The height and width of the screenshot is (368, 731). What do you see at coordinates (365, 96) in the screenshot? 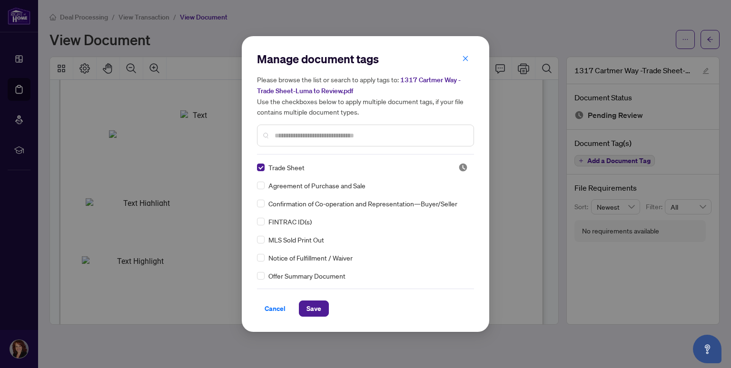
I see `h5: Please browse the list or search to apply tags to: Use the checkboxes below to apply multiple doc...` at bounding box center [365, 96].